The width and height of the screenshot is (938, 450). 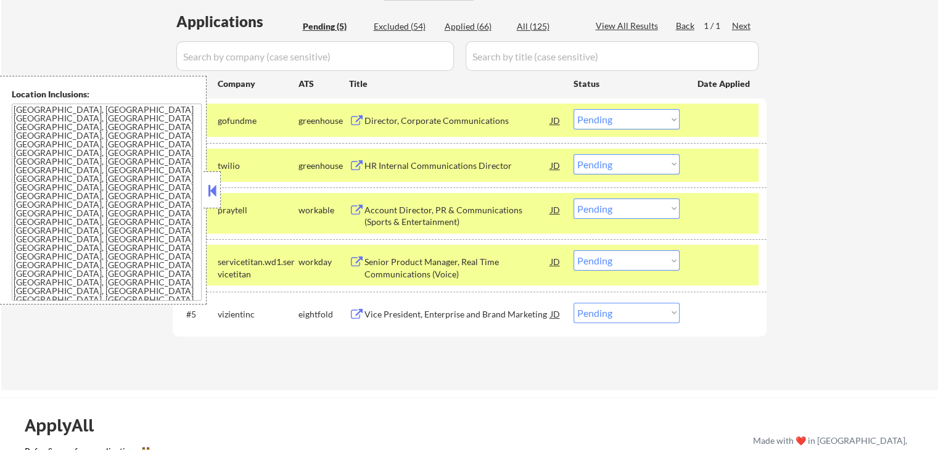 I want to click on div: Title, so click(x=455, y=84).